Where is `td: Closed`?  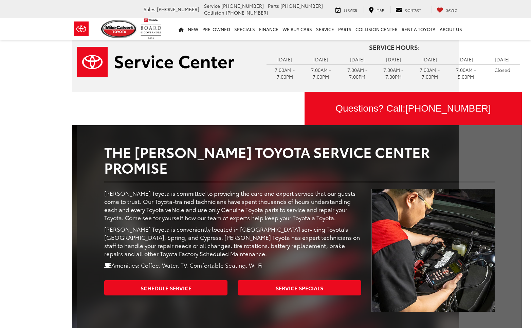
td: Closed is located at coordinates (502, 70).